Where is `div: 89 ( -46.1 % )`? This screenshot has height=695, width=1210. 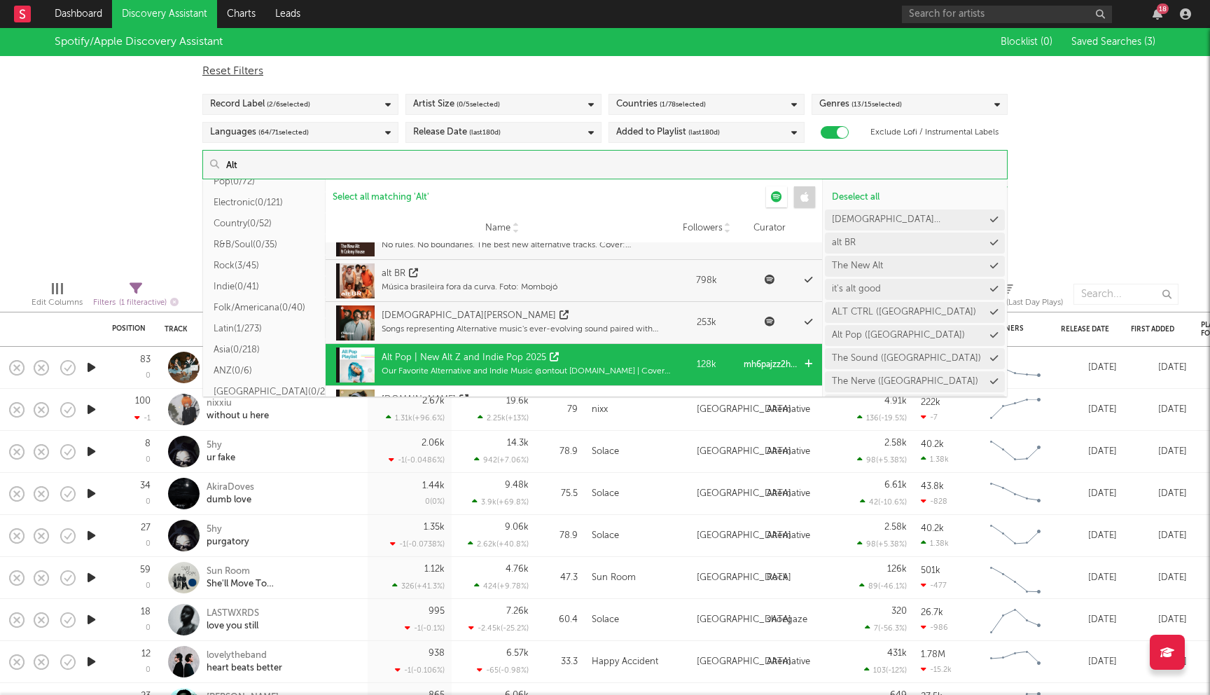
div: 89 ( -46.1 % ) is located at coordinates (883, 585).